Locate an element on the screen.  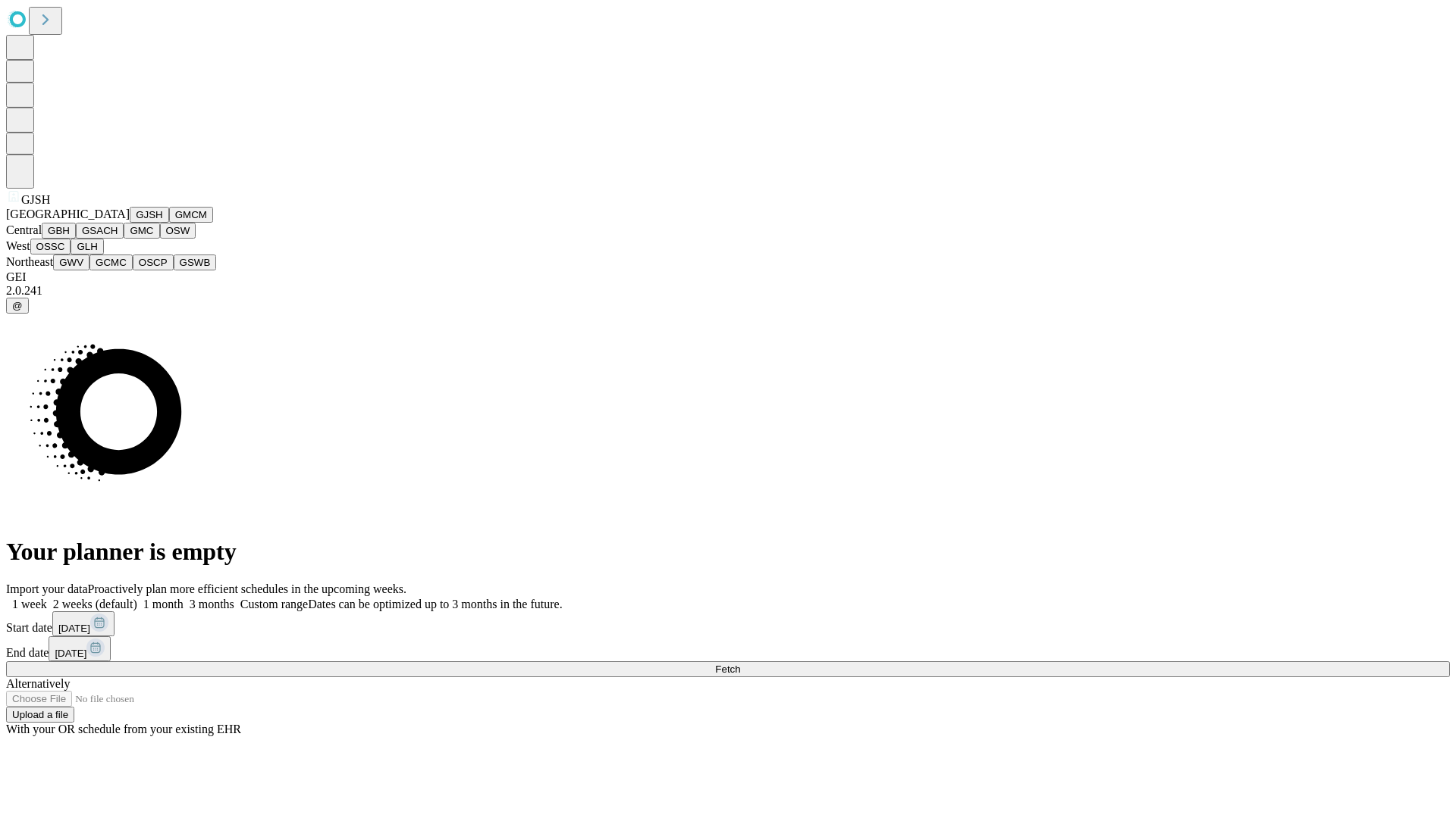
span: 1 week is located at coordinates (30, 604).